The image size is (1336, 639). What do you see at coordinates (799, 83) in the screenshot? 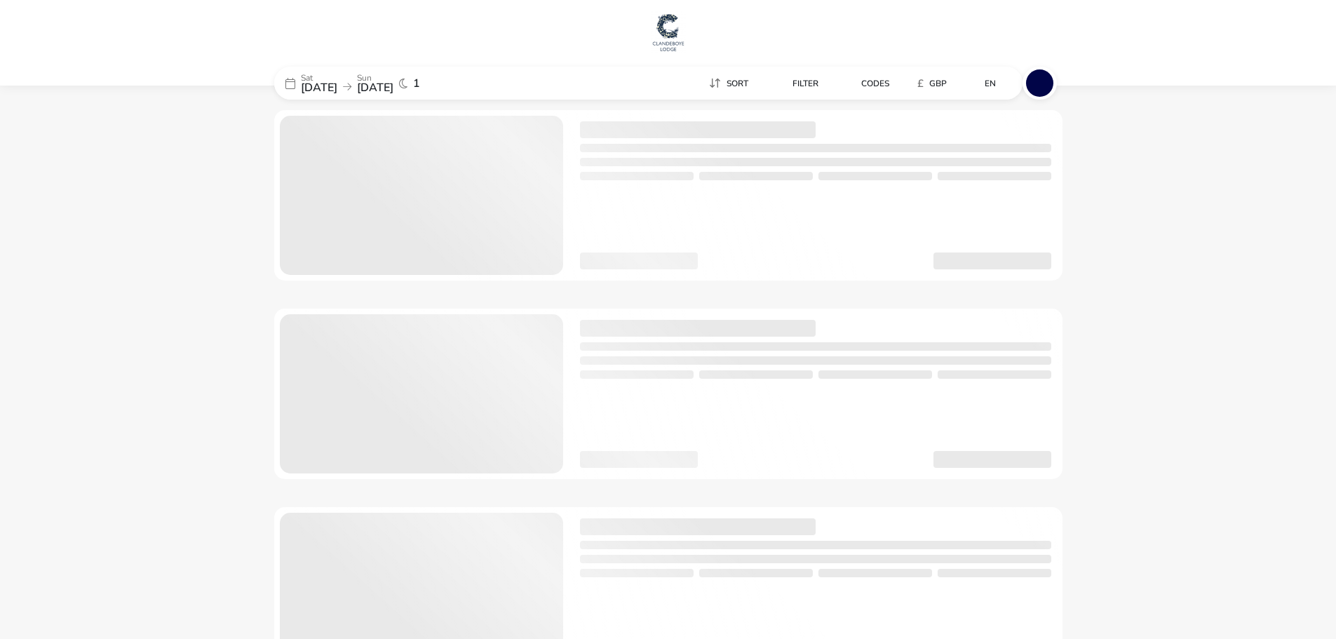
I see `span: Filter` at bounding box center [799, 83].